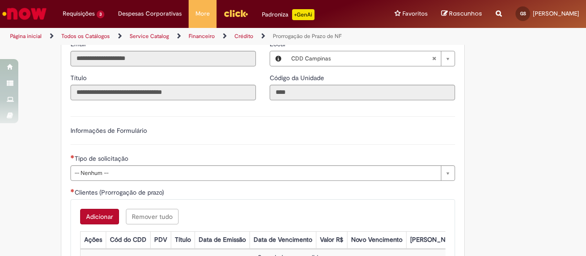 This screenshot has height=256, width=586. Describe the element at coordinates (376, 239) in the screenshot. I see `th: Novo Vencimento` at that location.